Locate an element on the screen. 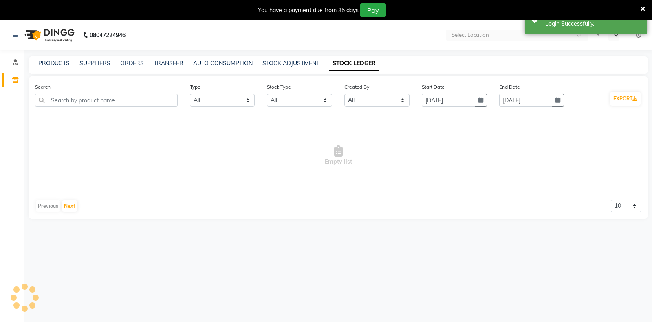 The width and height of the screenshot is (652, 322). div: Select Location is located at coordinates (470, 35).